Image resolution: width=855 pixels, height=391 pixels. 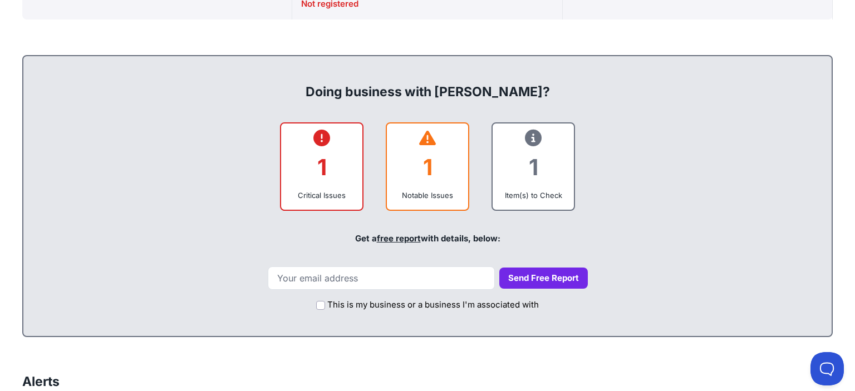 I want to click on div: Notable Issues, so click(x=428, y=195).